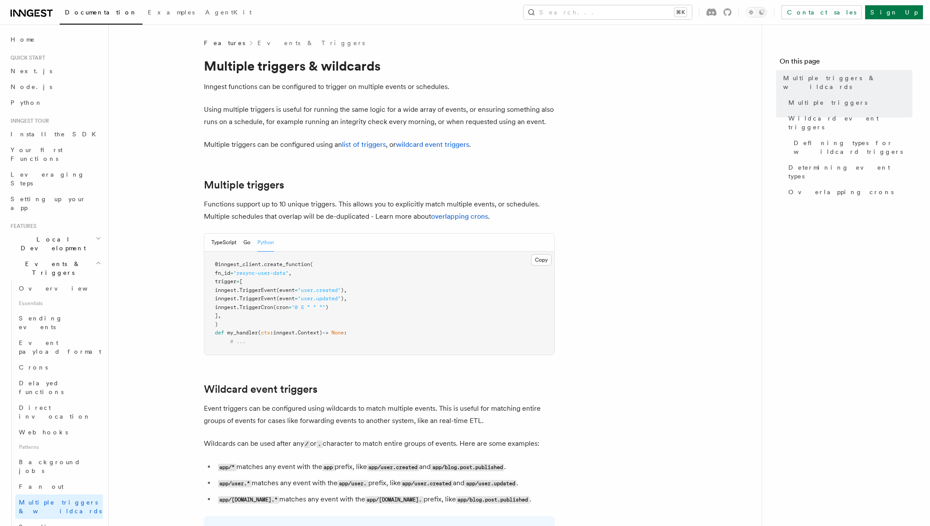 Image resolution: width=930 pixels, height=526 pixels. What do you see at coordinates (385, 483) in the screenshot?
I see `li: matches any event with the prefix, like and .` at bounding box center [385, 483].